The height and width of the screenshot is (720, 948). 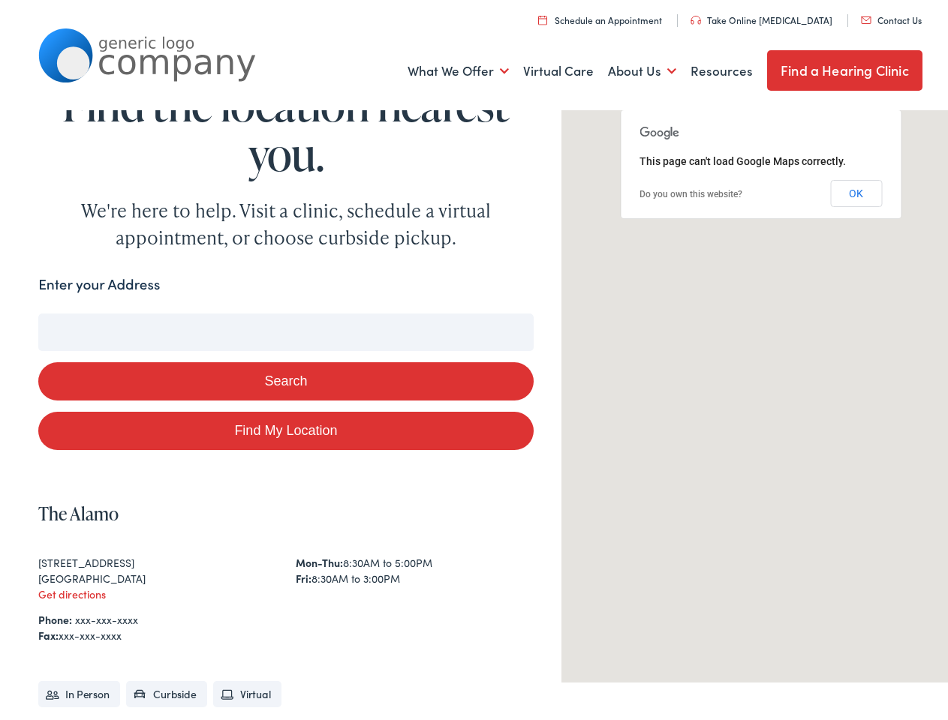 What do you see at coordinates (285, 125) in the screenshot?
I see `h1: Find the location nearest you.` at bounding box center [285, 125].